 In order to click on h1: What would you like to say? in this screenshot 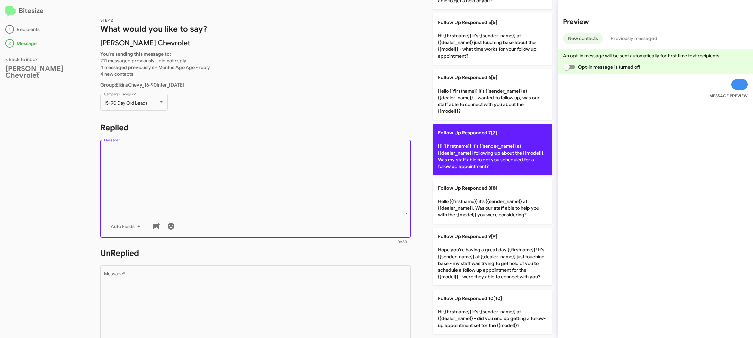, I will do `click(256, 29)`.